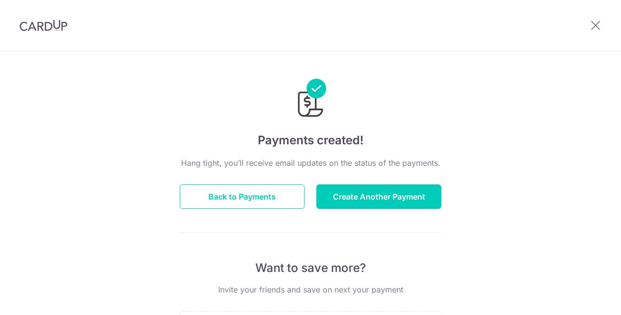 The height and width of the screenshot is (315, 621). Describe the element at coordinates (43, 25) in the screenshot. I see `img: CardUp` at that location.